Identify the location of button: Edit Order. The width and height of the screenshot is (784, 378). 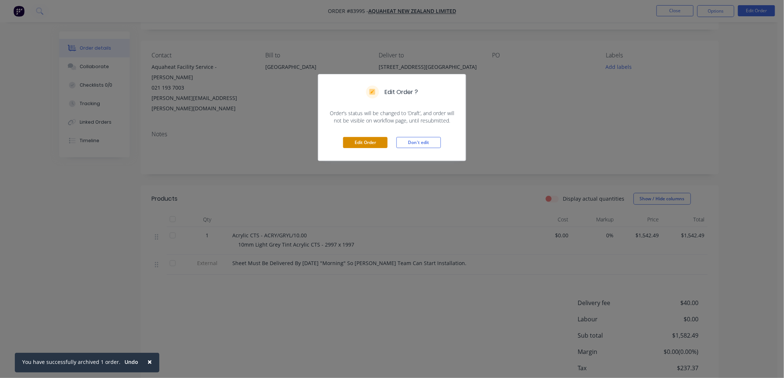
(365, 143).